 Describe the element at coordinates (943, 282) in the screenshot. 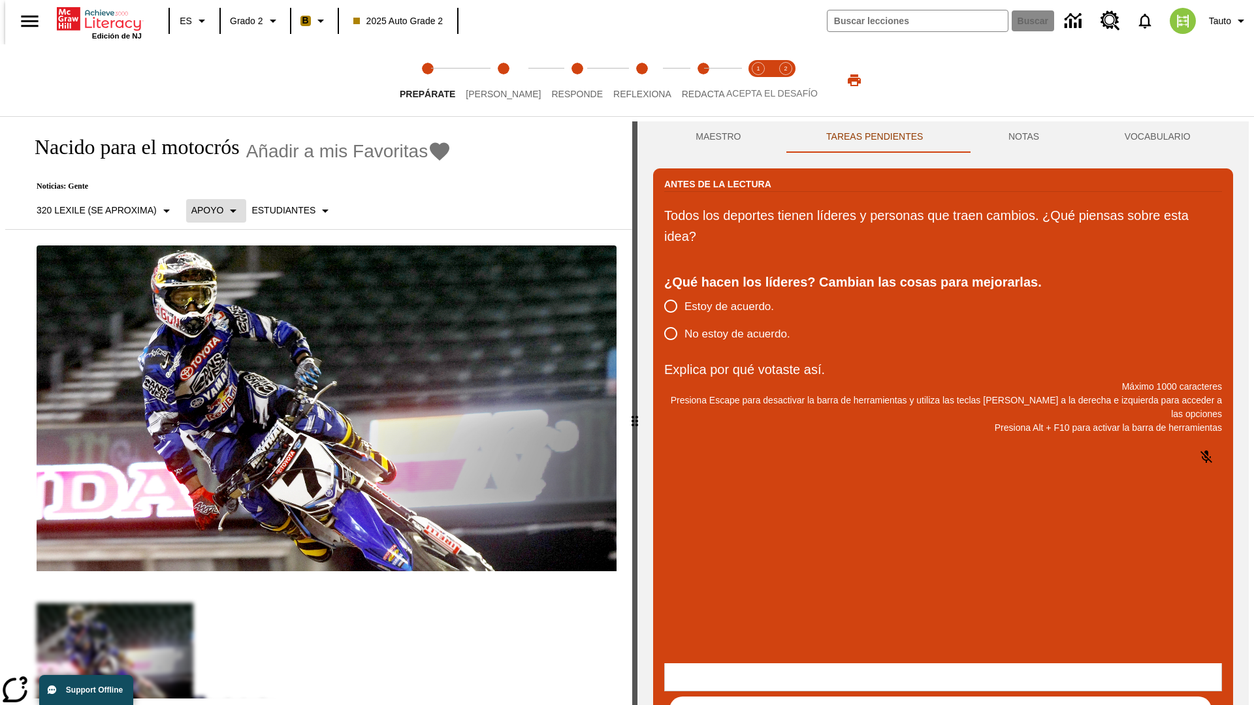

I see `div: ¿Qué hacen los líderes? Cambian las cosas para mejorarlas.` at that location.